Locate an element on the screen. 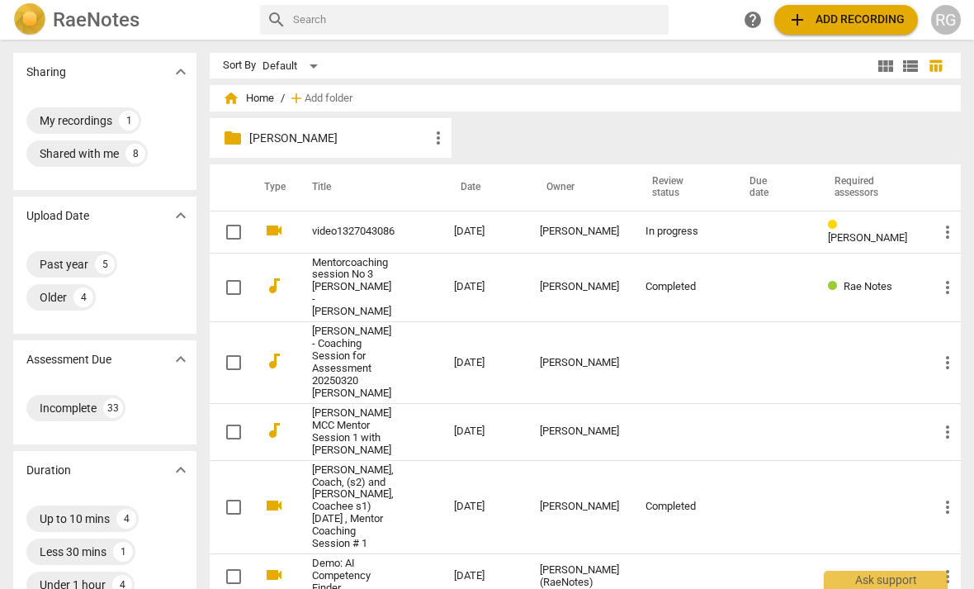 The image size is (974, 589). h2: RaeNotes is located at coordinates (96, 20).